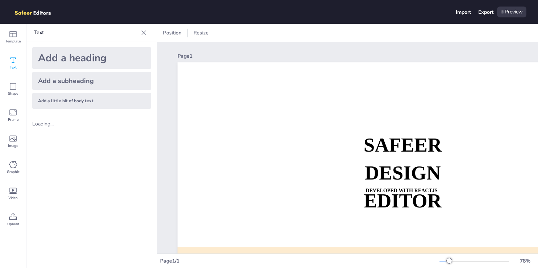 The height and width of the screenshot is (268, 538). I want to click on p: Text, so click(86, 33).